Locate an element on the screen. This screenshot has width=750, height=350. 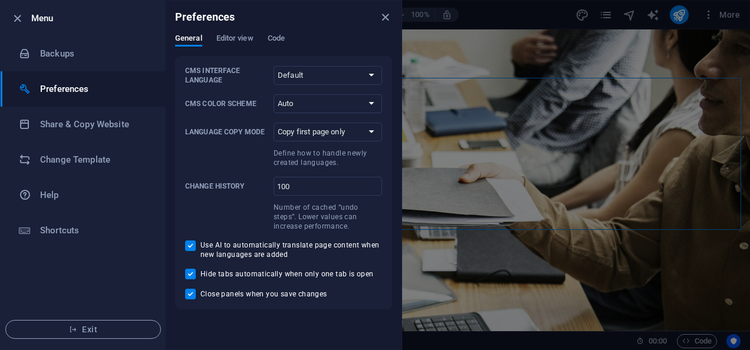
h6: Change Template is located at coordinates (94, 160).